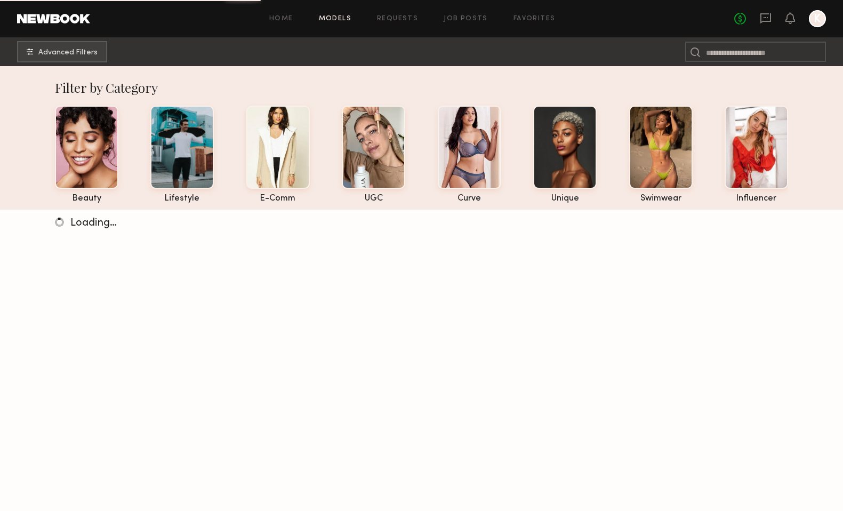 This screenshot has width=843, height=511. Describe the element at coordinates (818, 19) in the screenshot. I see `a: K` at that location.